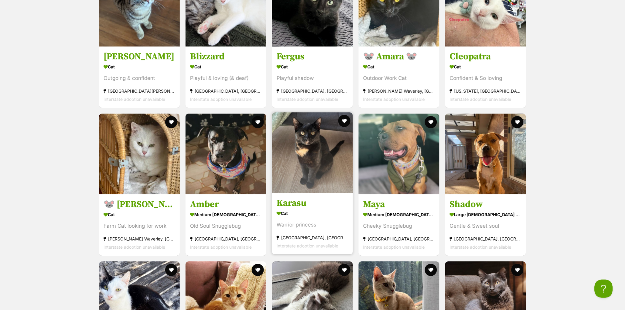 This screenshot has height=310, width=625. What do you see at coordinates (226, 205) in the screenshot?
I see `h3: Amber` at bounding box center [226, 205].